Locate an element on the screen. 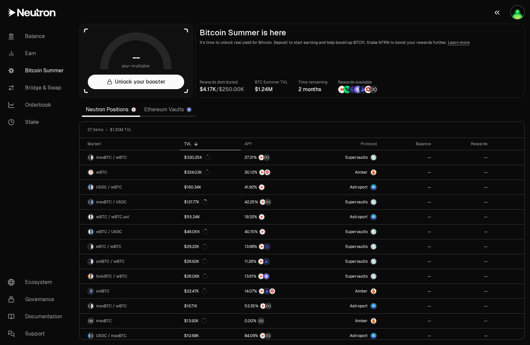  button: Structured Points is located at coordinates (276, 321).